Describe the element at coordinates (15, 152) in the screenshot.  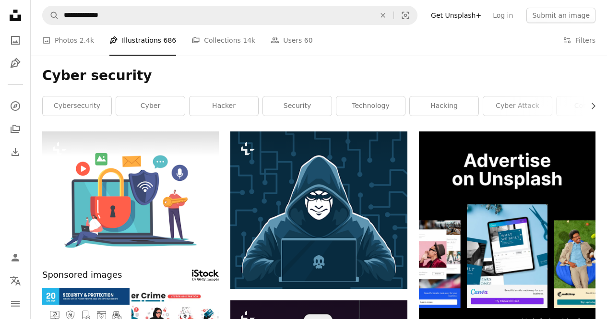
I see `a: Download History` at that location.